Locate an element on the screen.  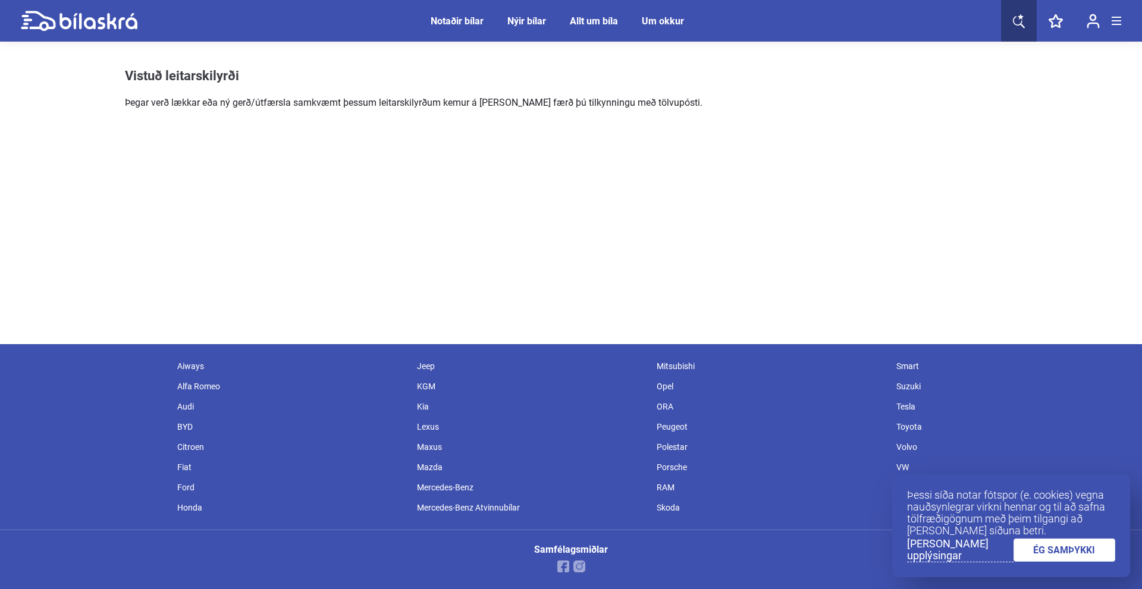
div: Mercedes-Benz is located at coordinates (530, 488).